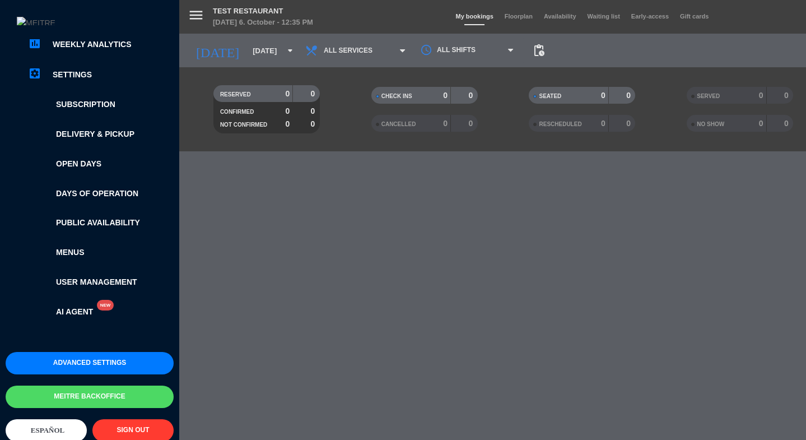 This screenshot has width=806, height=440. Describe the element at coordinates (35, 43) in the screenshot. I see `i: assessment` at that location.